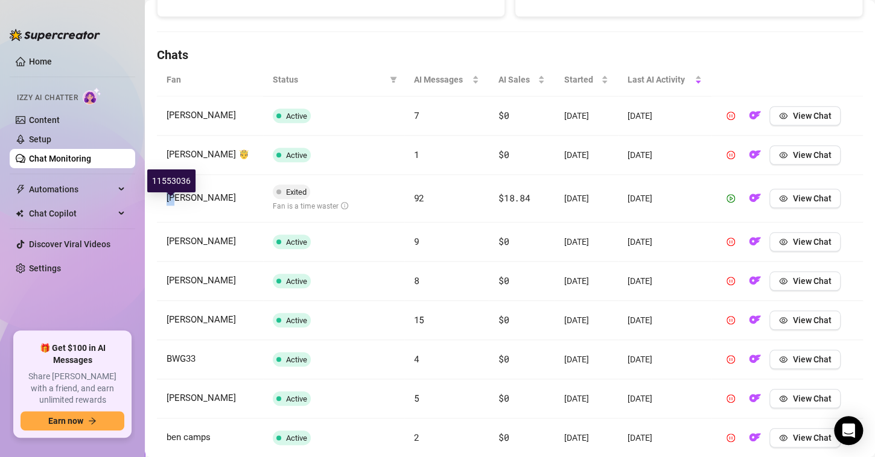 This screenshot has width=875, height=457. I want to click on span: ben camps, so click(188, 437).